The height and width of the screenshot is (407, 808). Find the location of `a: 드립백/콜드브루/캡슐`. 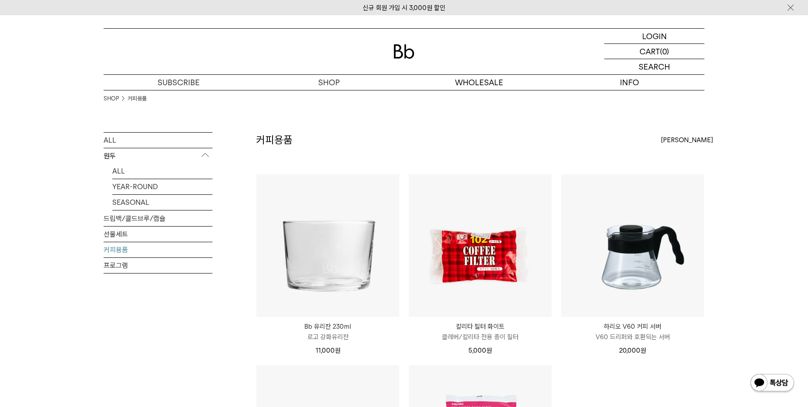

a: 드립백/콜드브루/캡슐 is located at coordinates (158, 219).